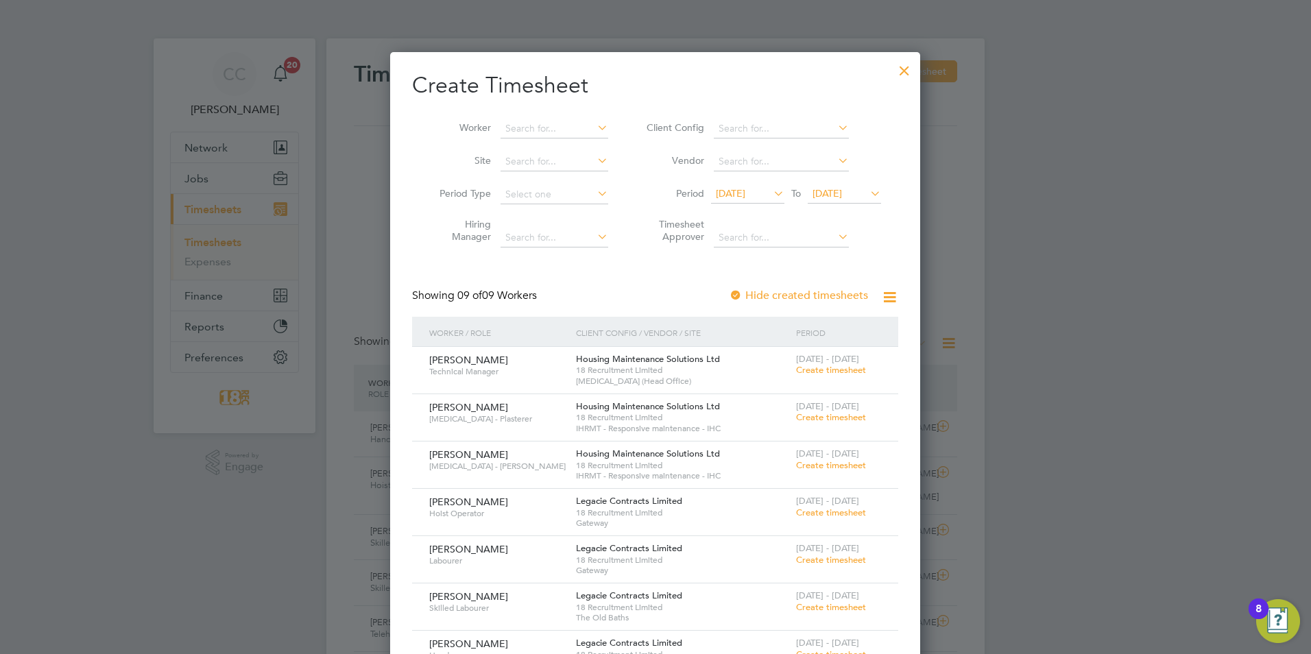  Describe the element at coordinates (470, 296) in the screenshot. I see `span: 09 of` at that location.